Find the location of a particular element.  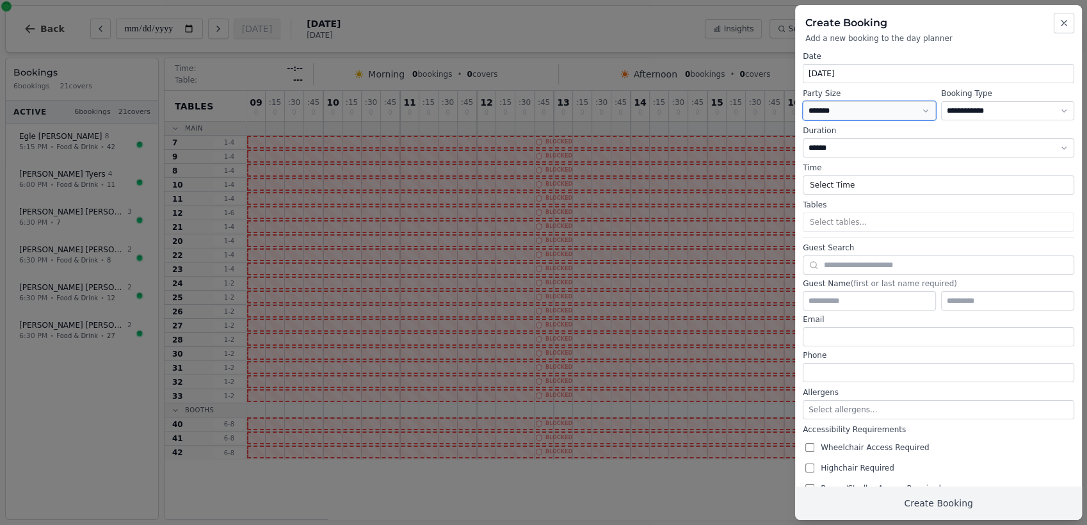

p: Add a new booking to the day planner is located at coordinates (938, 38).